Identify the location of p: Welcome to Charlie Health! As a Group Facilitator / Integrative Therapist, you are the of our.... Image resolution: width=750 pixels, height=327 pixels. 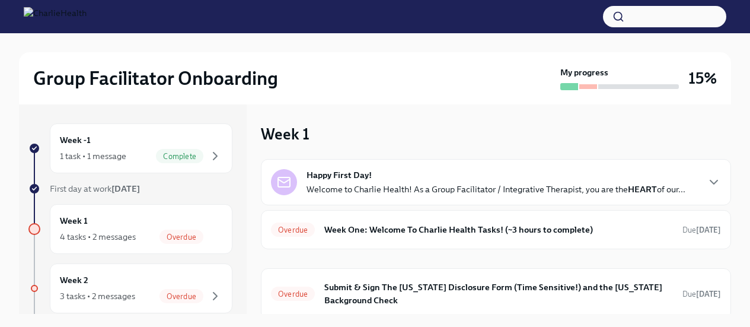
(495, 189).